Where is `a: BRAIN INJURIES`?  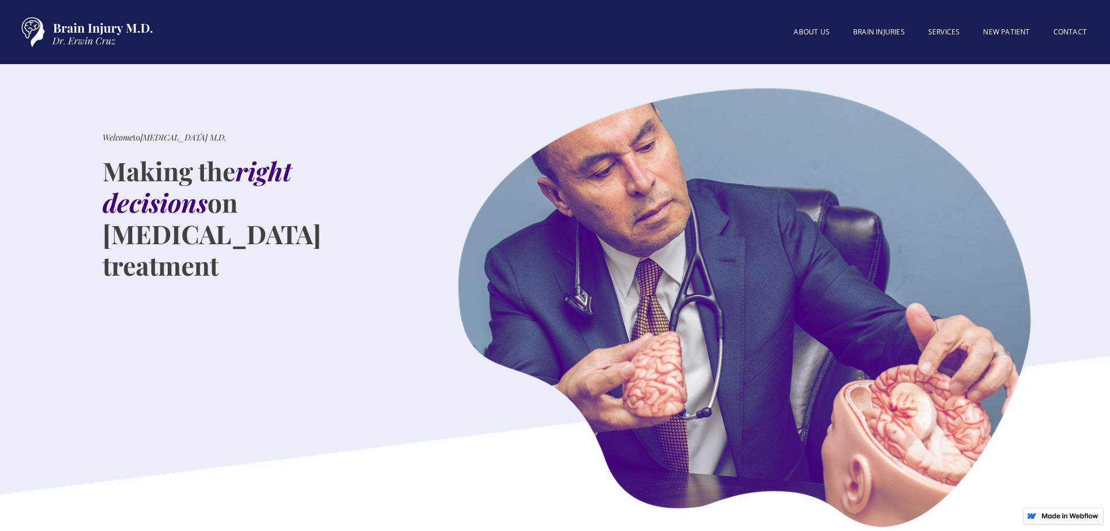 a: BRAIN INJURIES is located at coordinates (879, 32).